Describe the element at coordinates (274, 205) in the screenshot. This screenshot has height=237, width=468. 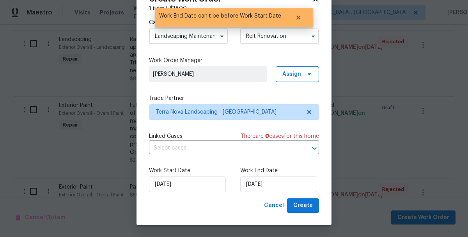
I see `button: Cancel` at that location.